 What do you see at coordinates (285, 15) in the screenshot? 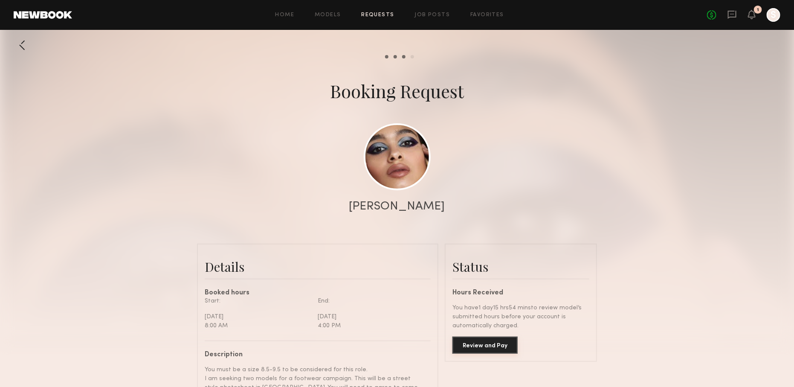
I see `a: Home` at bounding box center [285, 15].